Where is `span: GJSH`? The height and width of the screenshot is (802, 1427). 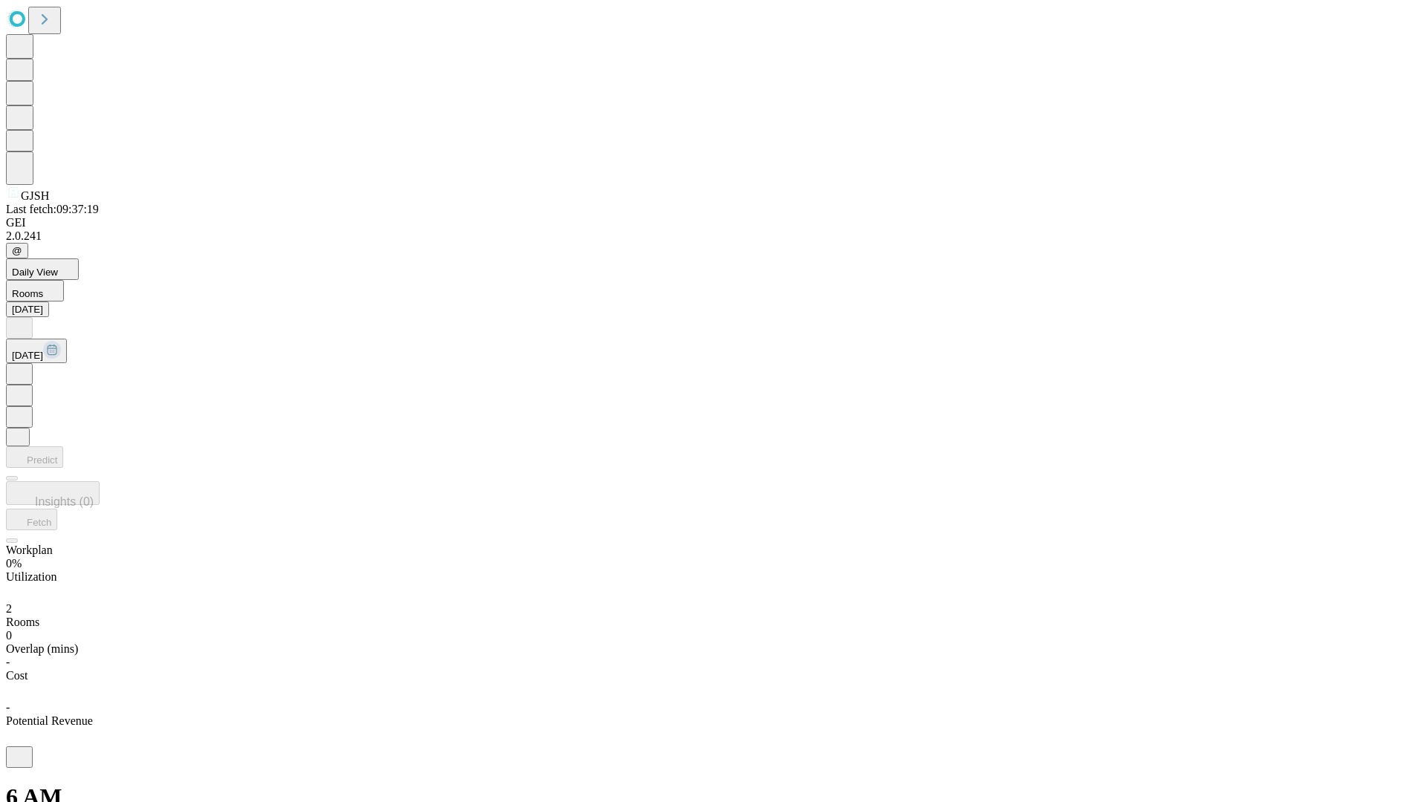
span: GJSH is located at coordinates (35, 195).